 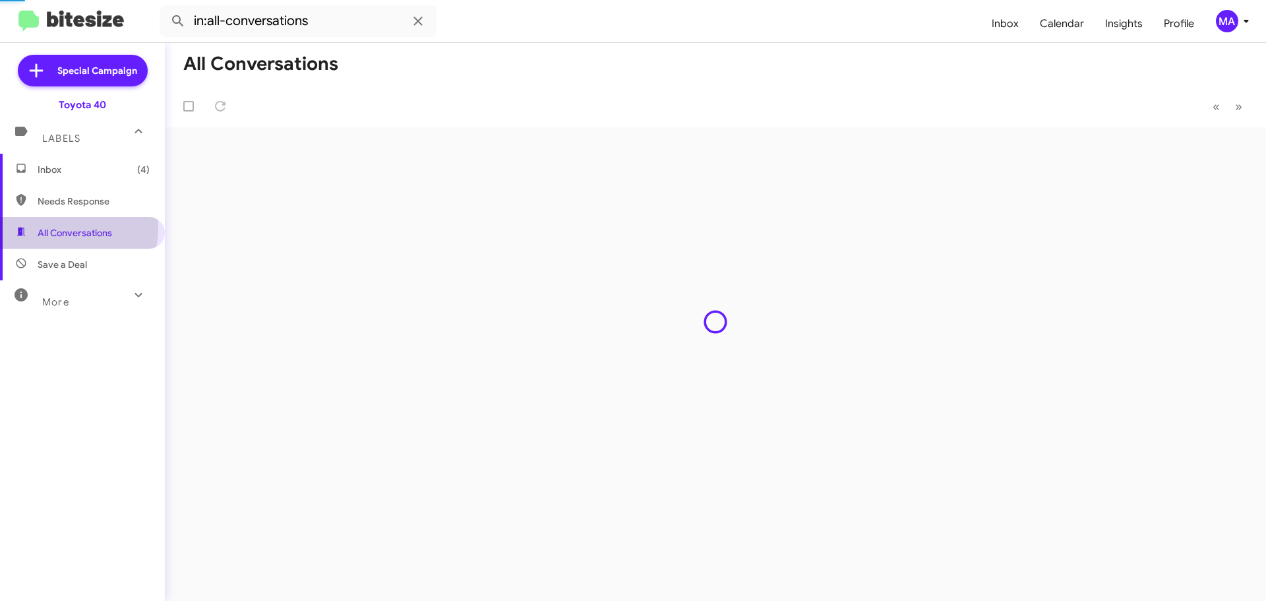 I want to click on span: (4), so click(x=143, y=169).